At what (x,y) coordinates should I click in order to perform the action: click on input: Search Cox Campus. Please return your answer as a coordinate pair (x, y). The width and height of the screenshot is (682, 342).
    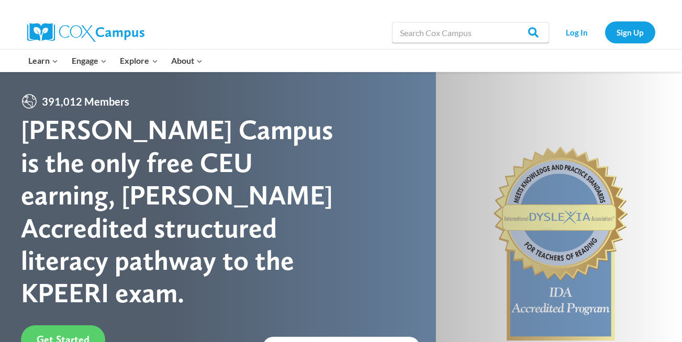
    Looking at the image, I should click on (470, 32).